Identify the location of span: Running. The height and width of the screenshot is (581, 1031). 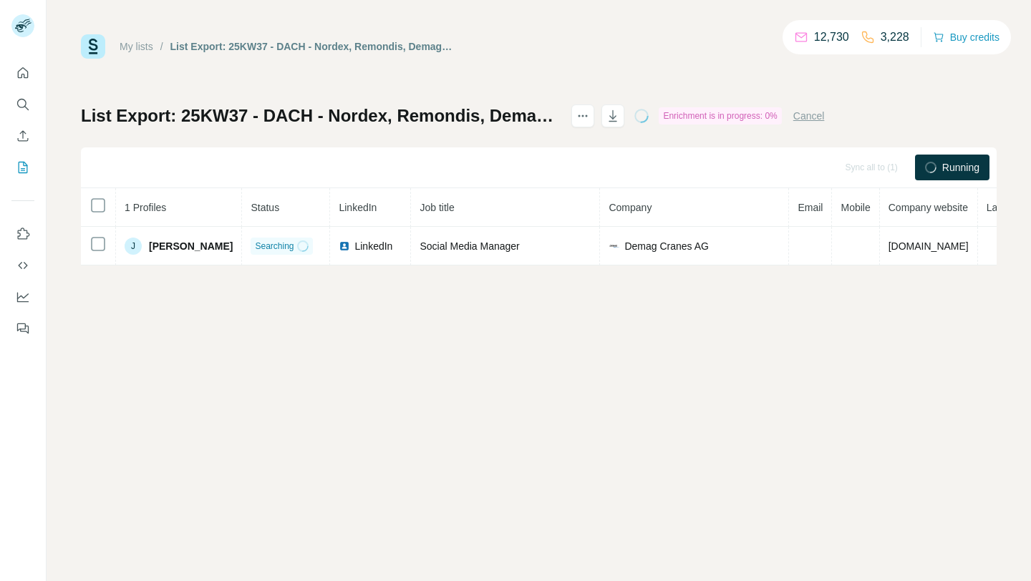
(961, 168).